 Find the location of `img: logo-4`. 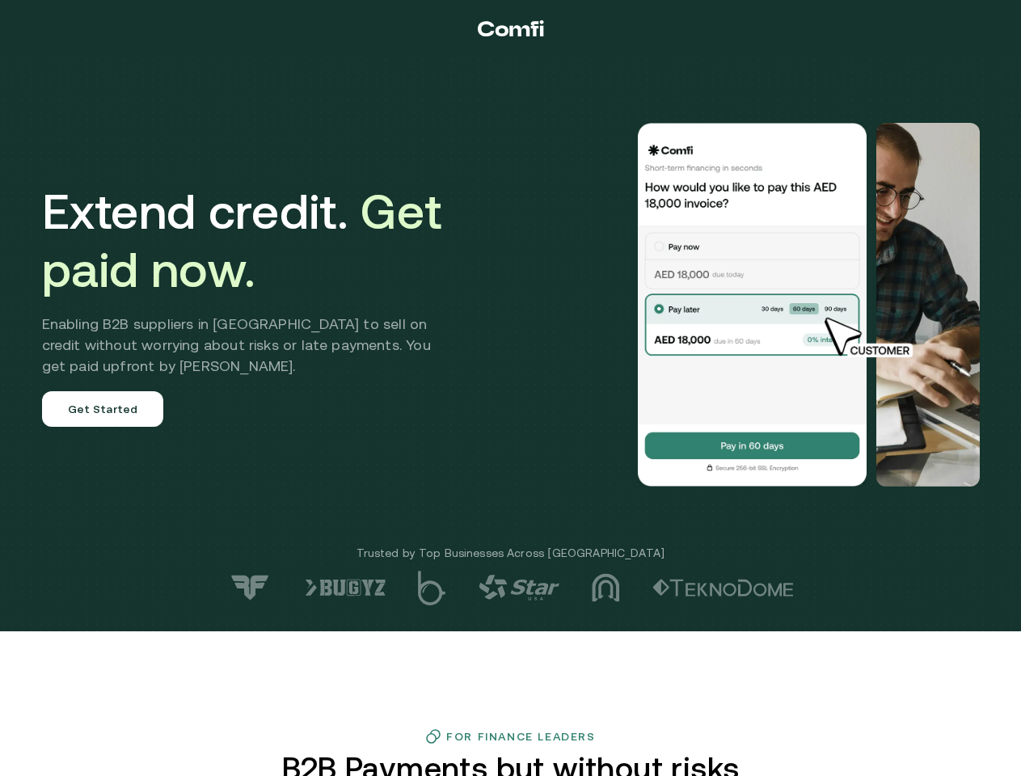

img: logo-4 is located at coordinates (519, 588).